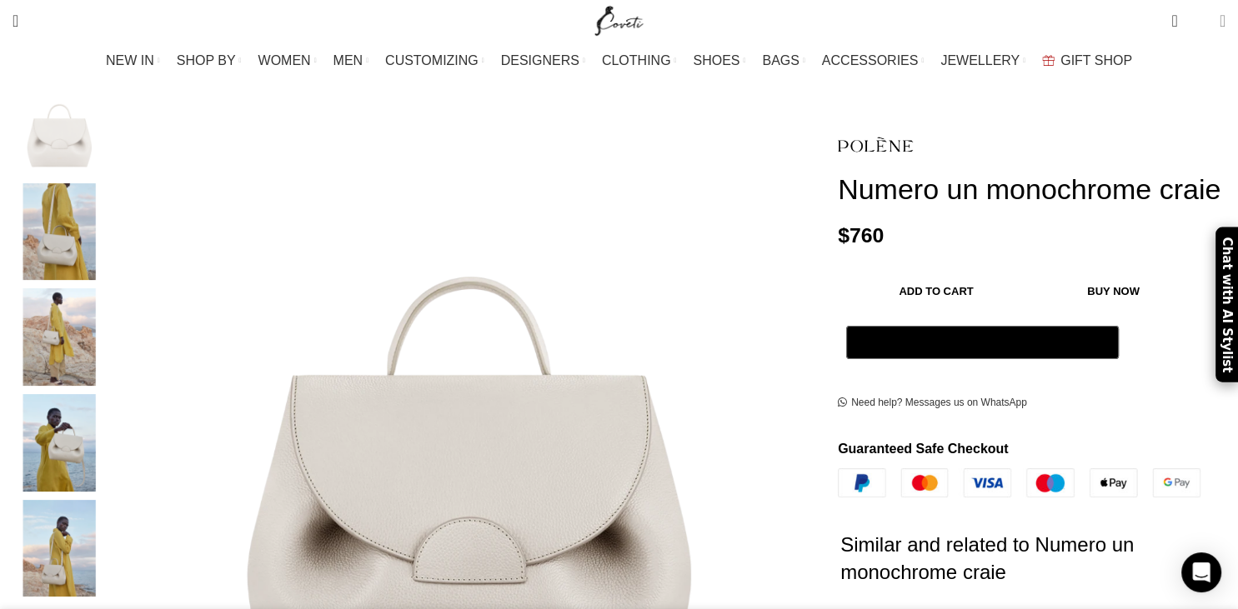 This screenshot has width=1238, height=609. I want to click on bdi: 760, so click(860, 235).